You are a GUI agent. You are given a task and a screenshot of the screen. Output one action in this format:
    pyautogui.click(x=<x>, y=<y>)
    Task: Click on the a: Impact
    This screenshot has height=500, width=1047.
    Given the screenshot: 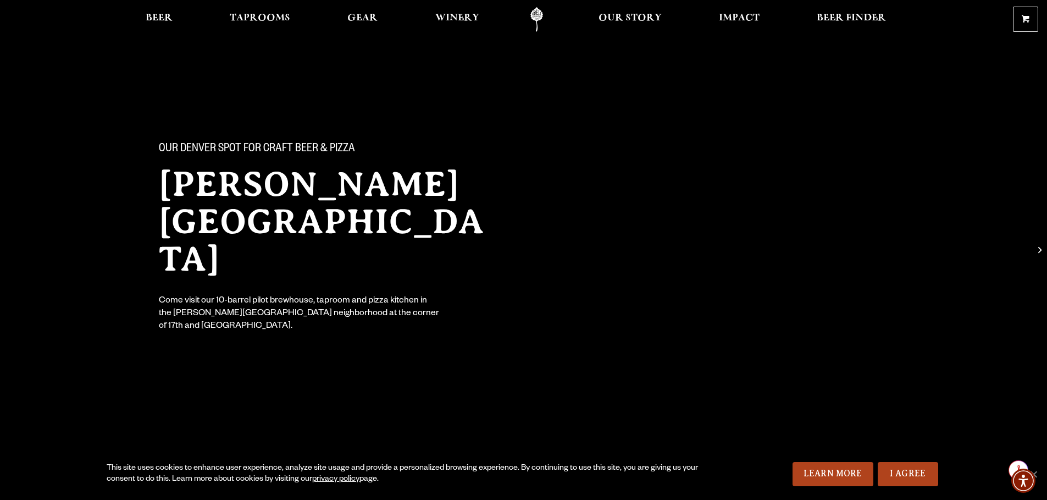 What is the action you would take?
    pyautogui.click(x=739, y=19)
    